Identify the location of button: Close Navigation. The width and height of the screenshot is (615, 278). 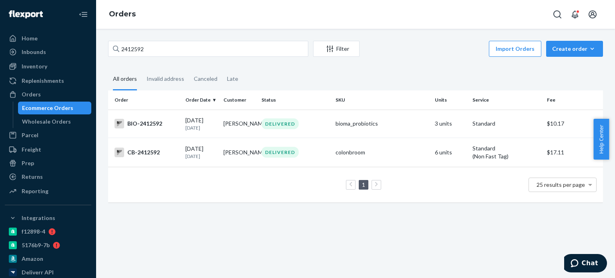
(83, 14).